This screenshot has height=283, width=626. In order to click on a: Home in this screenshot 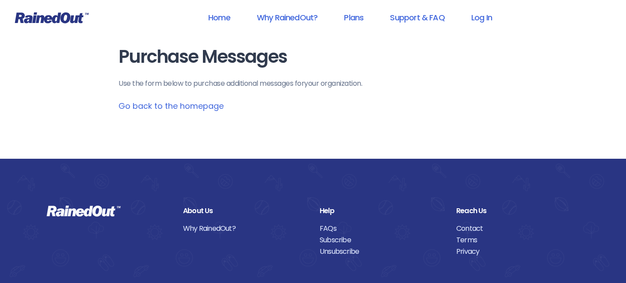, I will do `click(219, 17)`.